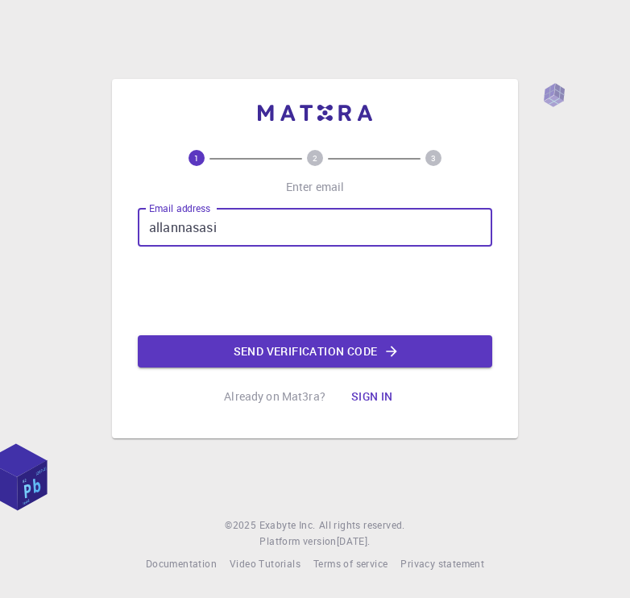 The image size is (630, 598). I want to click on span: Terms of service, so click(350, 563).